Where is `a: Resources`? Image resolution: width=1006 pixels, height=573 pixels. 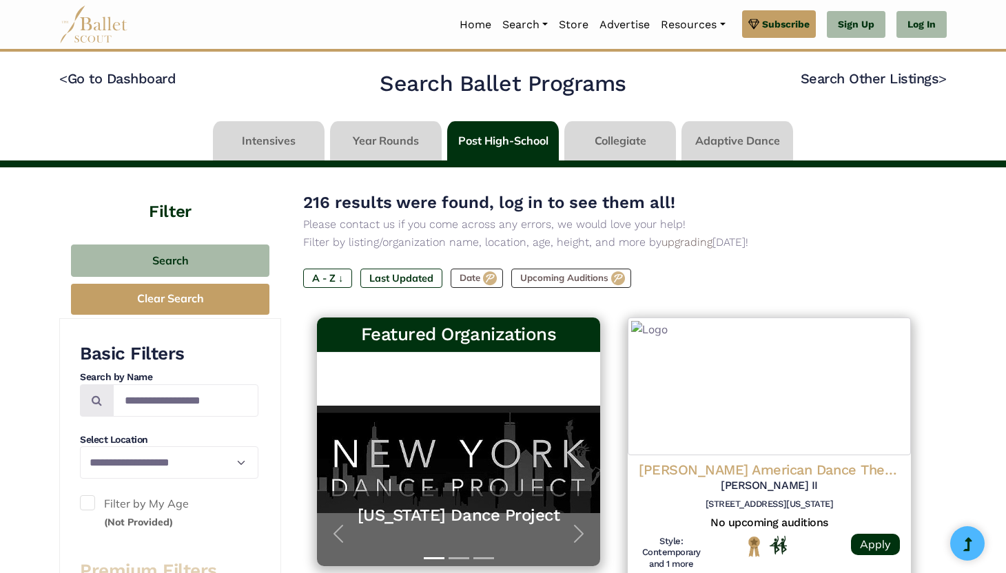 a: Resources is located at coordinates (692, 25).